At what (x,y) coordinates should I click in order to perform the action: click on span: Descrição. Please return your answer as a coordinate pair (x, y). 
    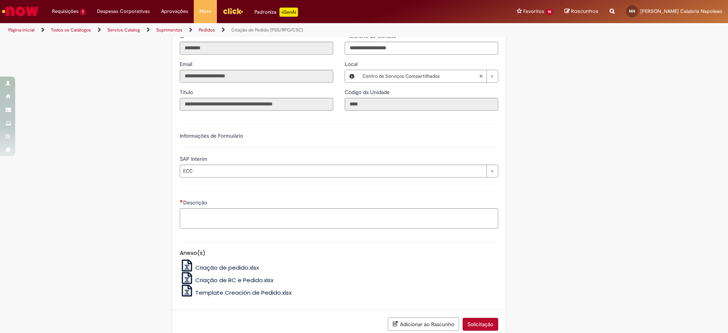
    Looking at the image, I should click on (196, 202).